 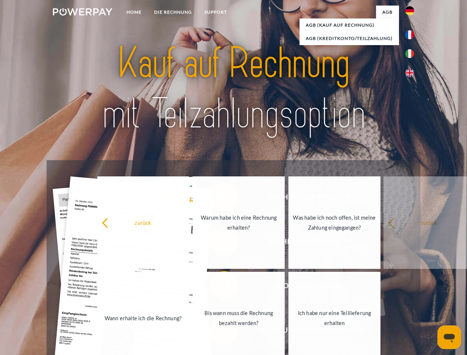 What do you see at coordinates (82, 12) in the screenshot?
I see `img: logo-powerpay-white.svg` at bounding box center [82, 12].